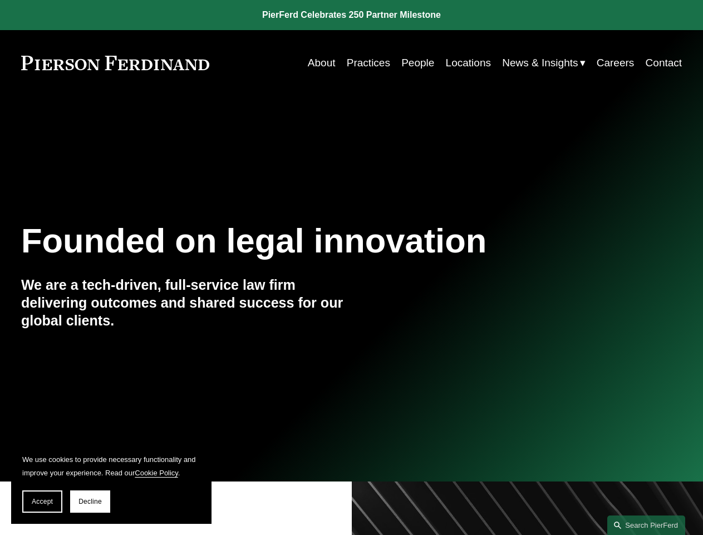 The height and width of the screenshot is (535, 703). Describe the element at coordinates (418, 63) in the screenshot. I see `a: People` at that location.